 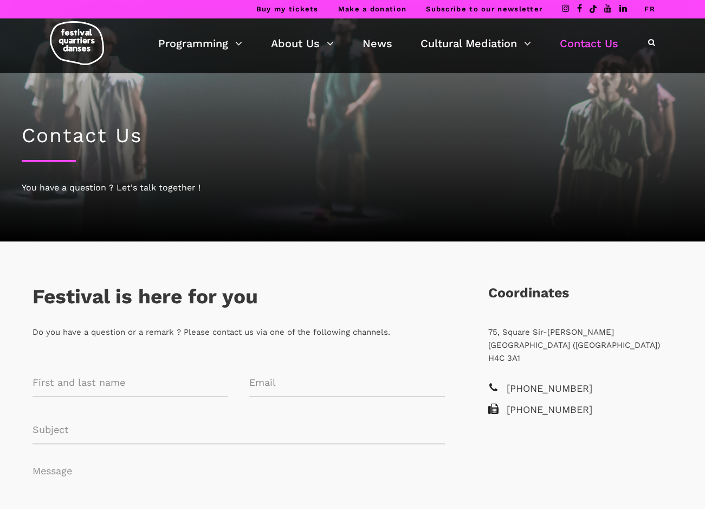 I want to click on a: FR, so click(x=650, y=9).